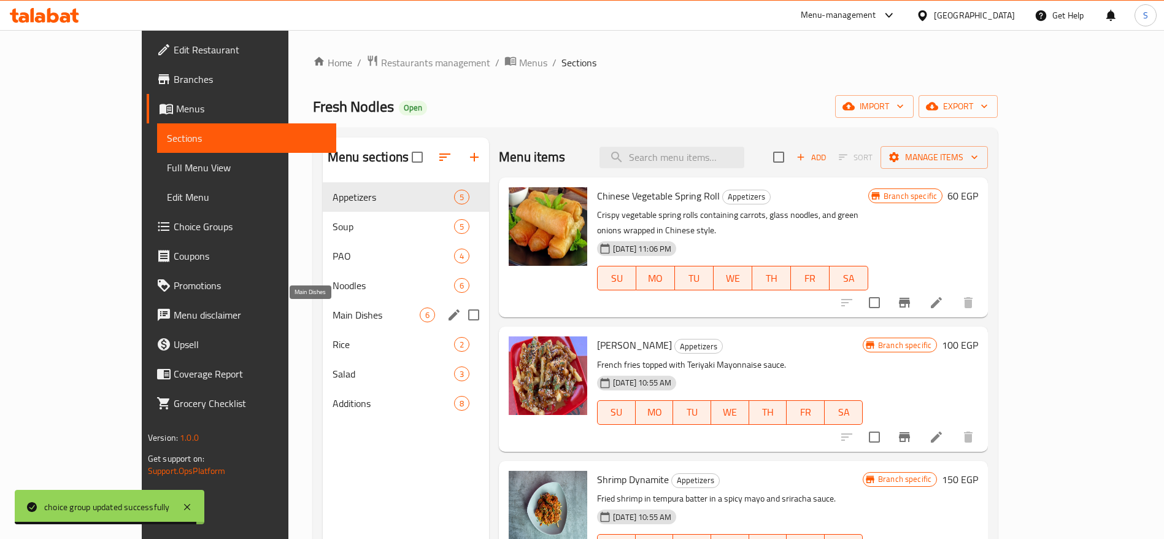 This screenshot has width=1164, height=539. Describe the element at coordinates (247, 197) in the screenshot. I see `span: Edit Menu` at that location.